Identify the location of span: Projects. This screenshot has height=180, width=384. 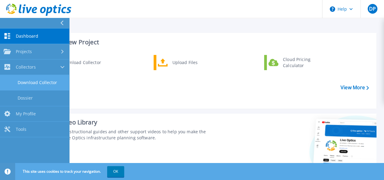
(24, 52).